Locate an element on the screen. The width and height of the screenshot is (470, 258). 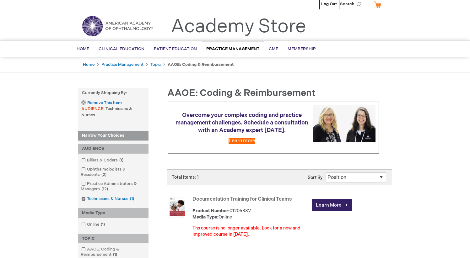
a: Technicians & Nurses1 is located at coordinates (108, 199).